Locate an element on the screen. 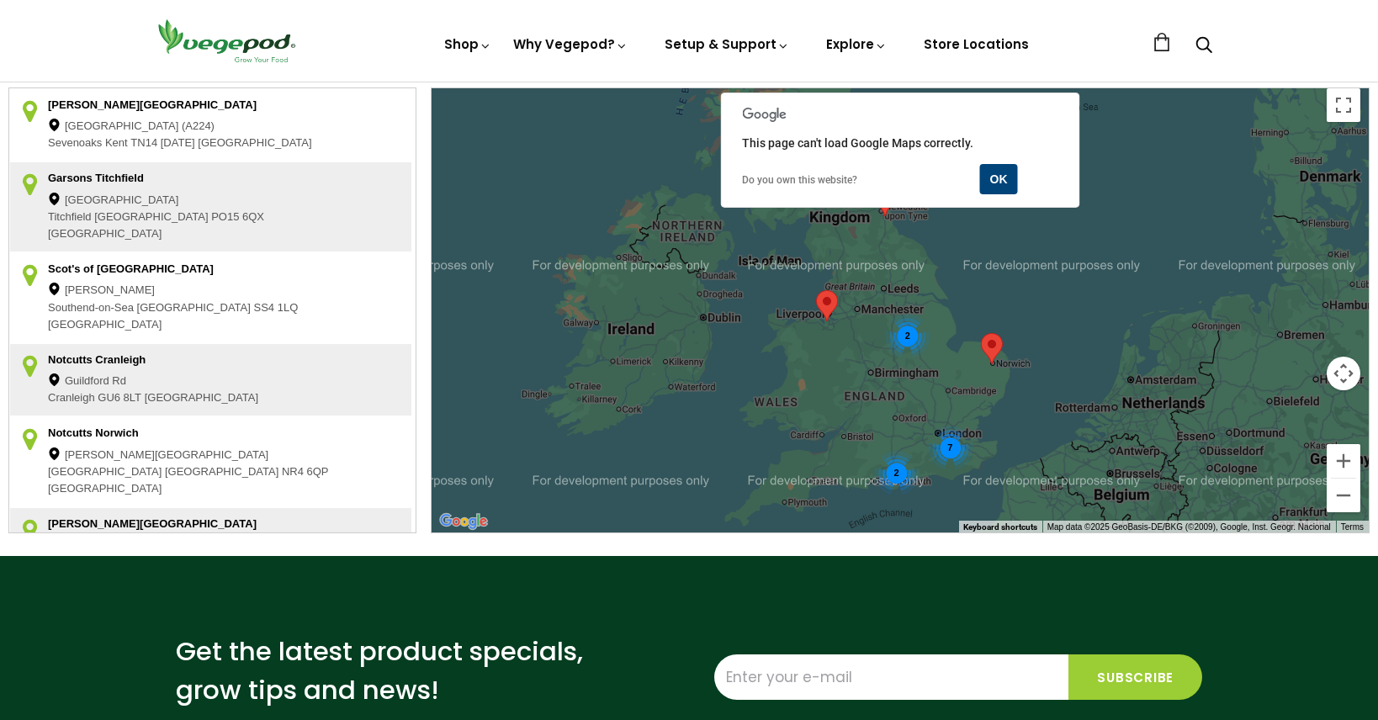  span: This page can't load Google Maps correctly. is located at coordinates (857, 143).